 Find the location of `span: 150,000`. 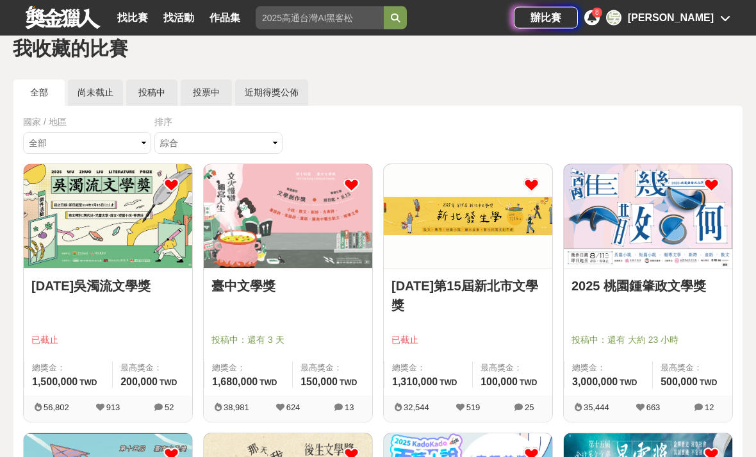

span: 150,000 is located at coordinates (319, 382).